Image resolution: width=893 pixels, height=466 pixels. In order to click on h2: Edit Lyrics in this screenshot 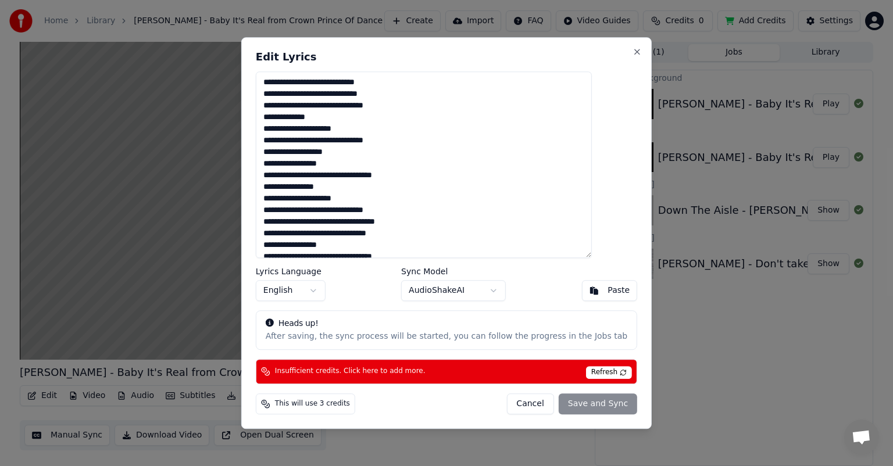, I will do `click(446, 57)`.